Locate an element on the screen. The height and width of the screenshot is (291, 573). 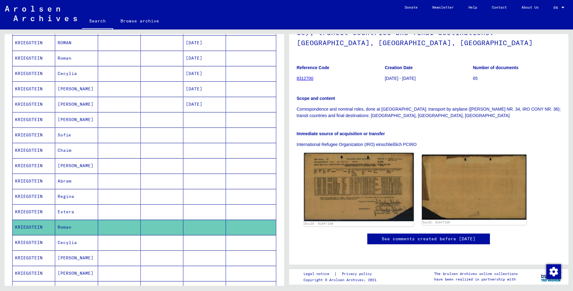
img: yv_logo.png is located at coordinates (551, 276).